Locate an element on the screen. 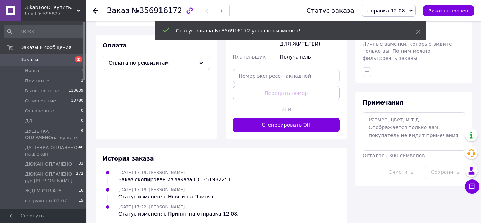 Image resolution: width=481 pixels, height=223 pixels. span: ДУШЕЧКА ОПЛАЧЕНОна душечк is located at coordinates (53, 134).